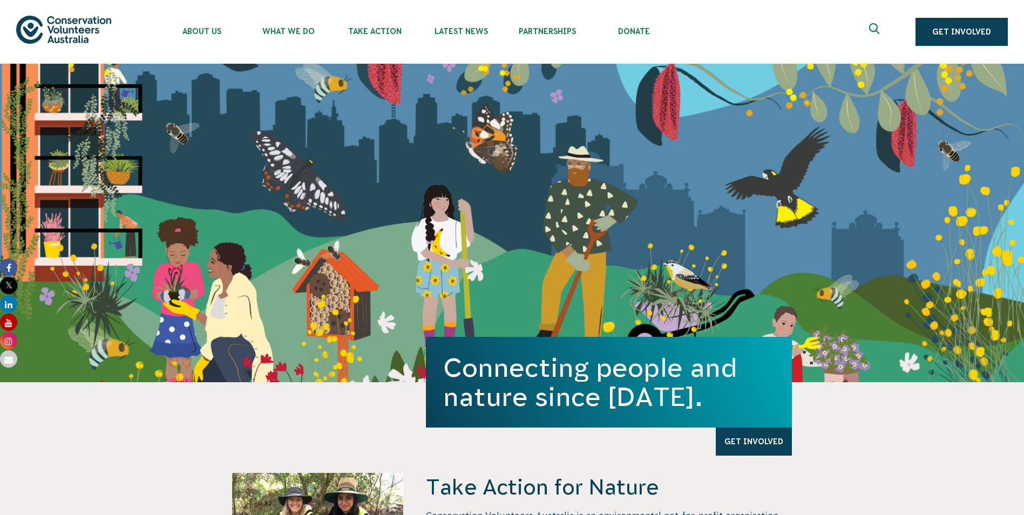 The width and height of the screenshot is (1024, 515). What do you see at coordinates (547, 31) in the screenshot?
I see `span: Partnerships` at bounding box center [547, 31].